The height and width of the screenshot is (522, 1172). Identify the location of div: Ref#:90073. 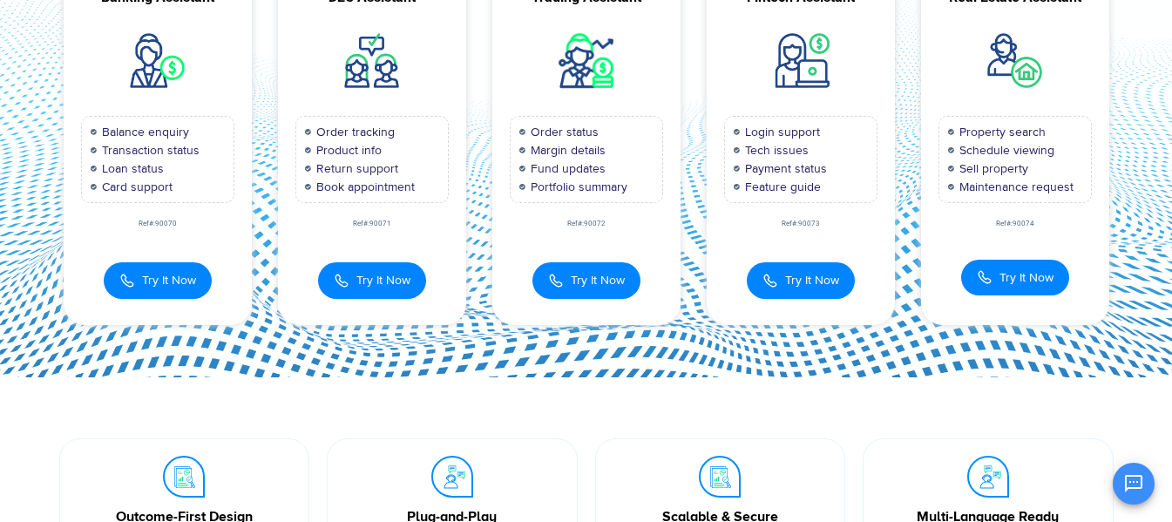
(801, 224).